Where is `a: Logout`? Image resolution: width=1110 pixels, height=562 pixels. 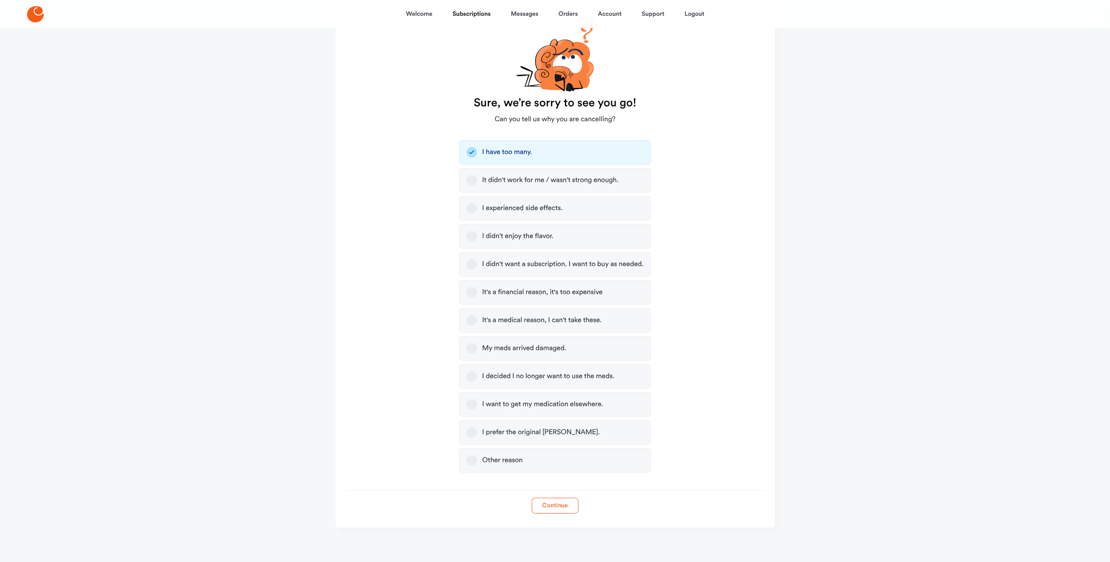
a: Logout is located at coordinates (694, 14).